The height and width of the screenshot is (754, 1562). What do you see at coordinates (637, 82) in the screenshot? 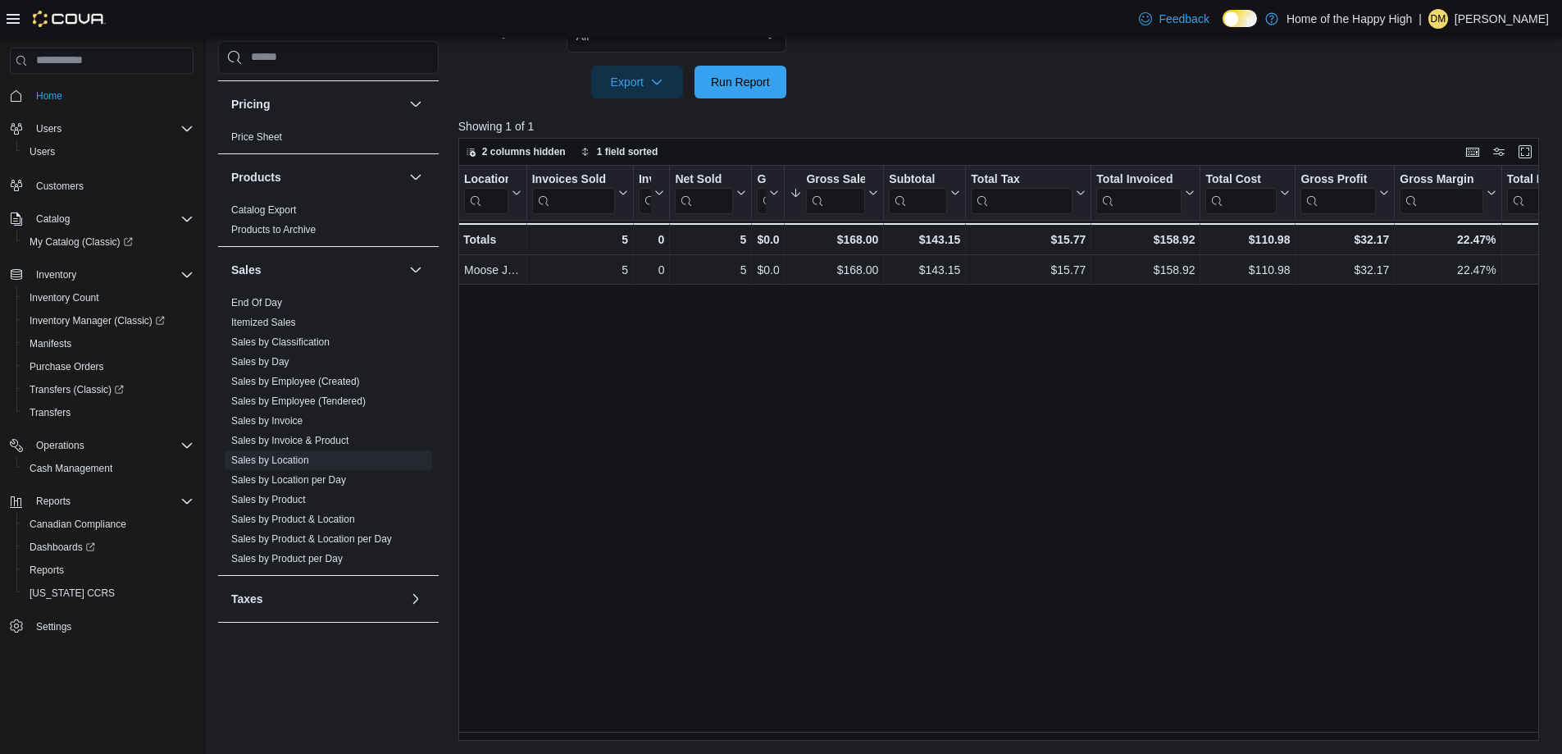
I see `button: Export` at bounding box center [637, 82].